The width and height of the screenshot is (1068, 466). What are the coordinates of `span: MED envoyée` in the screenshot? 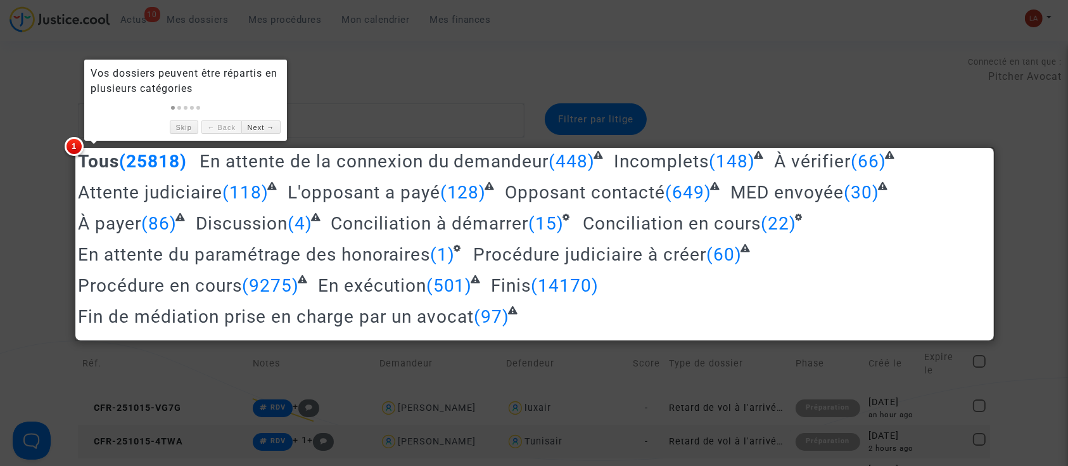 It's located at (787, 192).